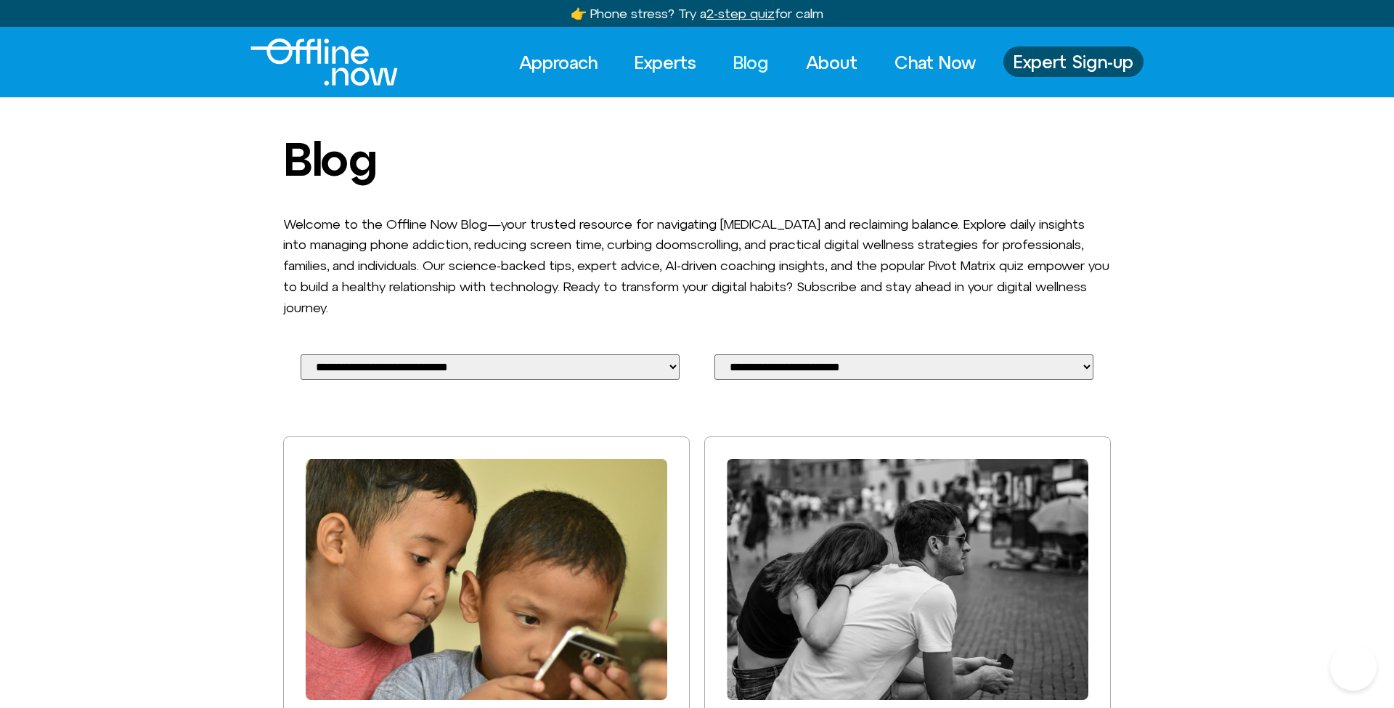 Image resolution: width=1394 pixels, height=708 pixels. What do you see at coordinates (697, 13) in the screenshot?
I see `a: 👉 Phone stress? Try a2-step quizfor calm` at bounding box center [697, 13].